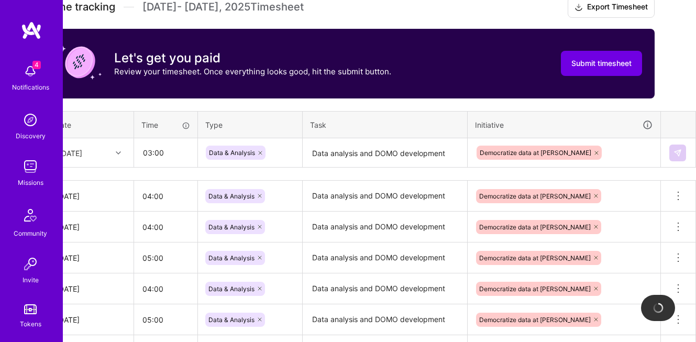 The width and height of the screenshot is (696, 342). Describe the element at coordinates (30, 215) in the screenshot. I see `img: Community` at that location.